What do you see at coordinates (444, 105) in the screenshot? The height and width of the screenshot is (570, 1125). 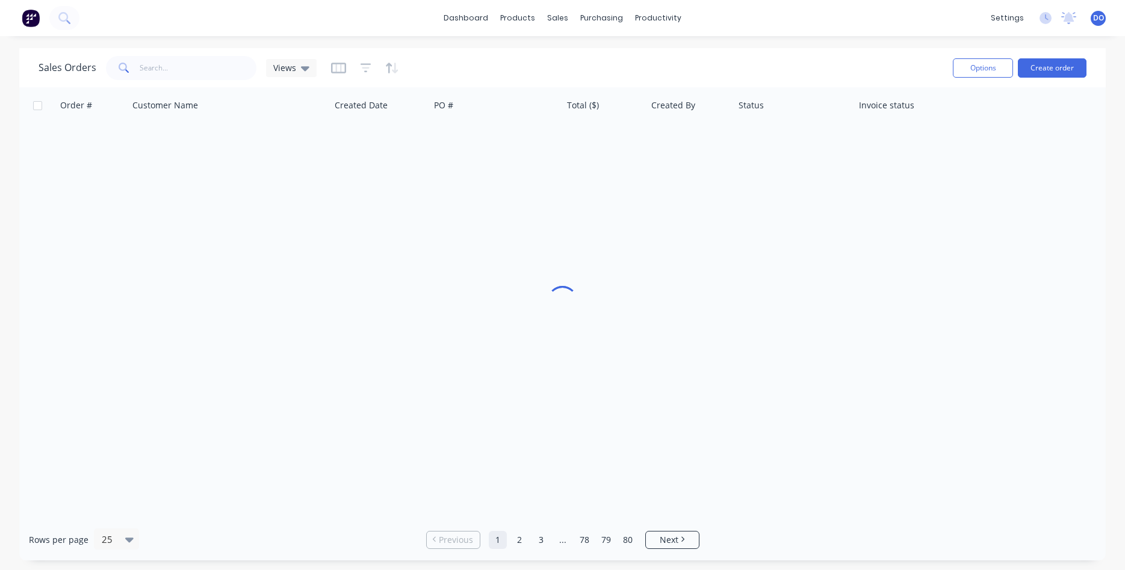 I see `div: PO #` at bounding box center [444, 105].